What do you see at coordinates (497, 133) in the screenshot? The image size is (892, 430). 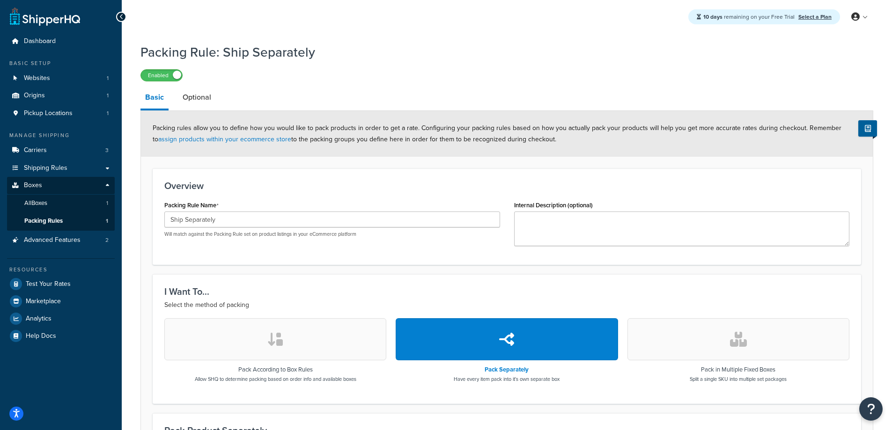 I see `span: Packing rules allow you to define how you would like to pack products in order to get a rate. Con...` at bounding box center [497, 133].